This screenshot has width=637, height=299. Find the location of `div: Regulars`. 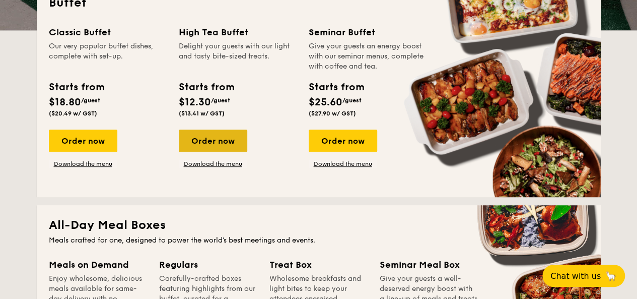

div: Regulars is located at coordinates (208, 264).